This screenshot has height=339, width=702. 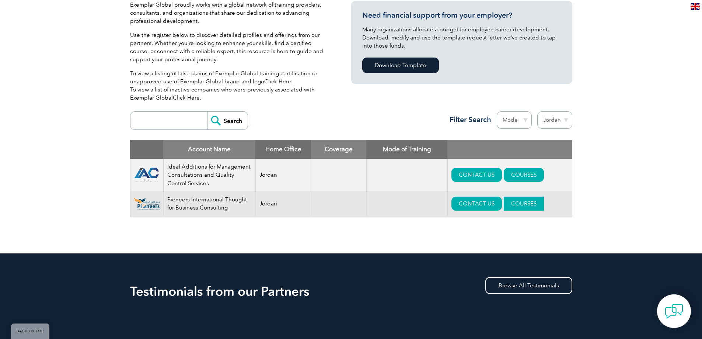 What do you see at coordinates (462, 15) in the screenshot?
I see `h3: Need financial support from your employer?` at bounding box center [462, 15].